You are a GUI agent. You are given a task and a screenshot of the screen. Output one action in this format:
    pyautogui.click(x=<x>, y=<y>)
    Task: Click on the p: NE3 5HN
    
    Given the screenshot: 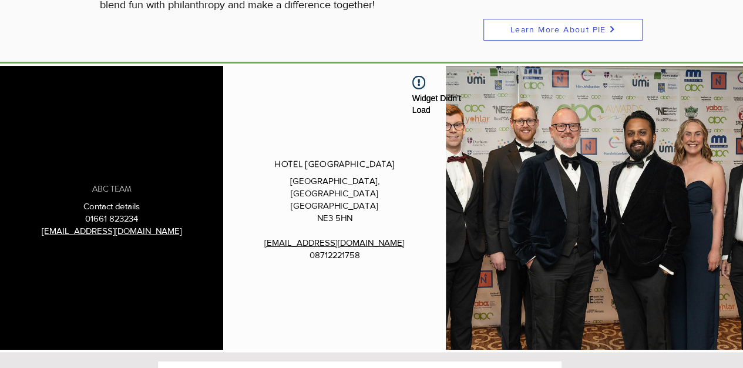 What is the action you would take?
    pyautogui.click(x=334, y=217)
    